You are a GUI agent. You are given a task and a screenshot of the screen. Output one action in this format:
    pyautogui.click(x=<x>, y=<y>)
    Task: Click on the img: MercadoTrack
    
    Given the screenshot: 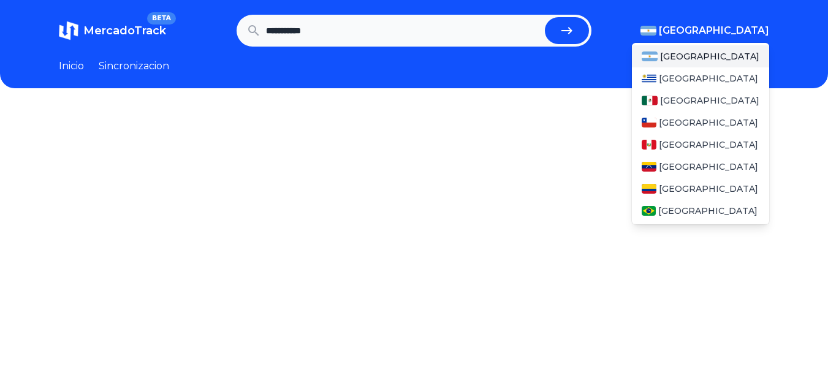 What is the action you would take?
    pyautogui.click(x=69, y=31)
    